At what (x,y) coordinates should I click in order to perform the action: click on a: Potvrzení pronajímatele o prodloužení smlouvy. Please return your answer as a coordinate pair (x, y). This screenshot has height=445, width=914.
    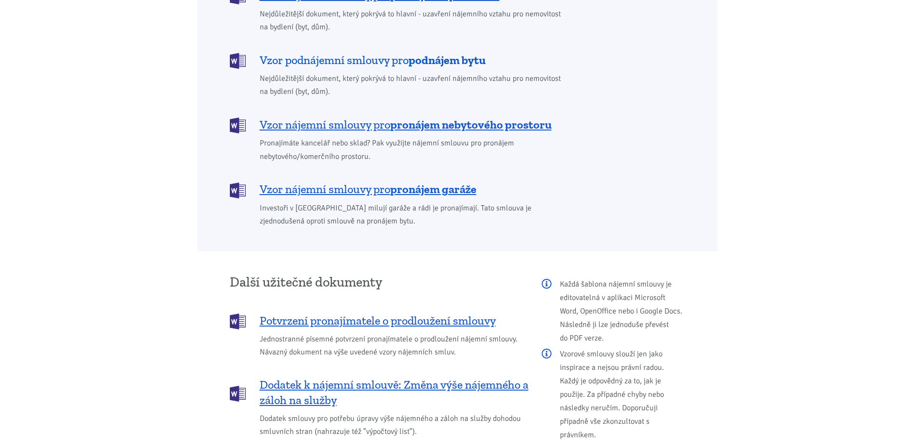
    Looking at the image, I should click on (379, 320).